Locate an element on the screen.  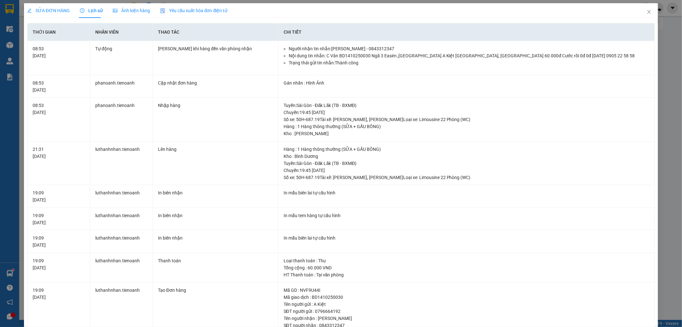
th: Chi tiết is located at coordinates (467, 32).